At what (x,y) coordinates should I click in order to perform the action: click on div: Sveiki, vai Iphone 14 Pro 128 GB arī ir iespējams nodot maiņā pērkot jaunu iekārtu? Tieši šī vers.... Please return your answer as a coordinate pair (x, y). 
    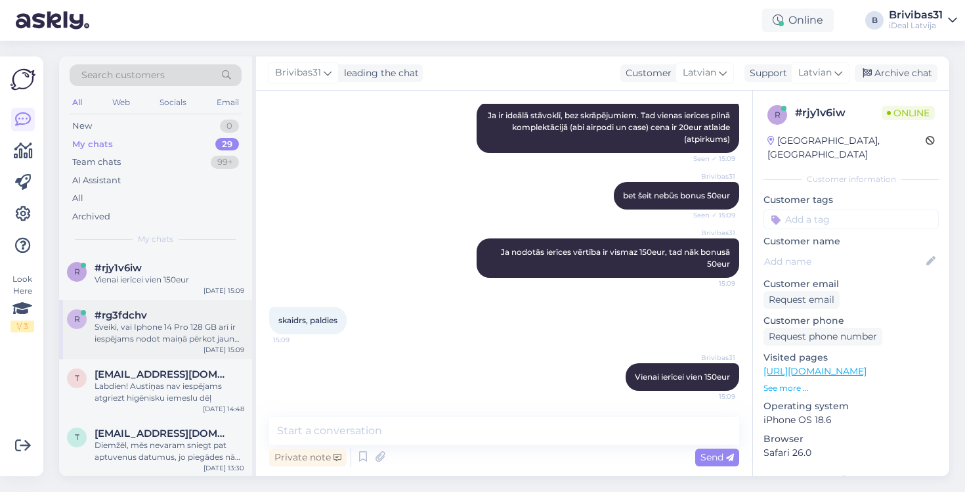
    Looking at the image, I should click on (169, 333).